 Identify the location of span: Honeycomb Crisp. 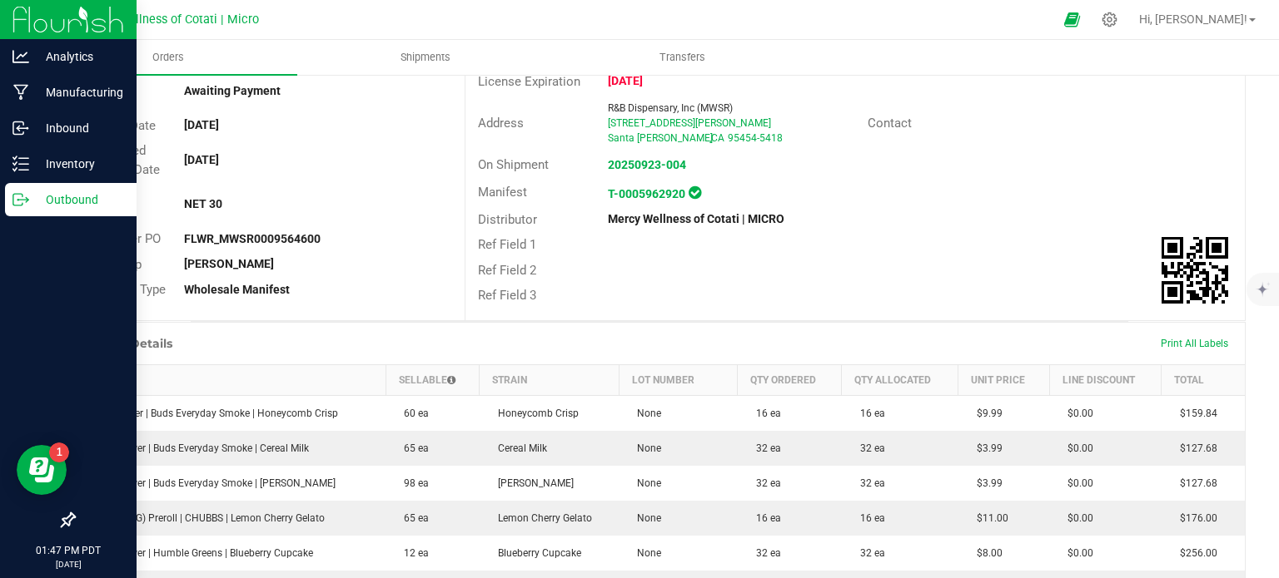
(534, 414).